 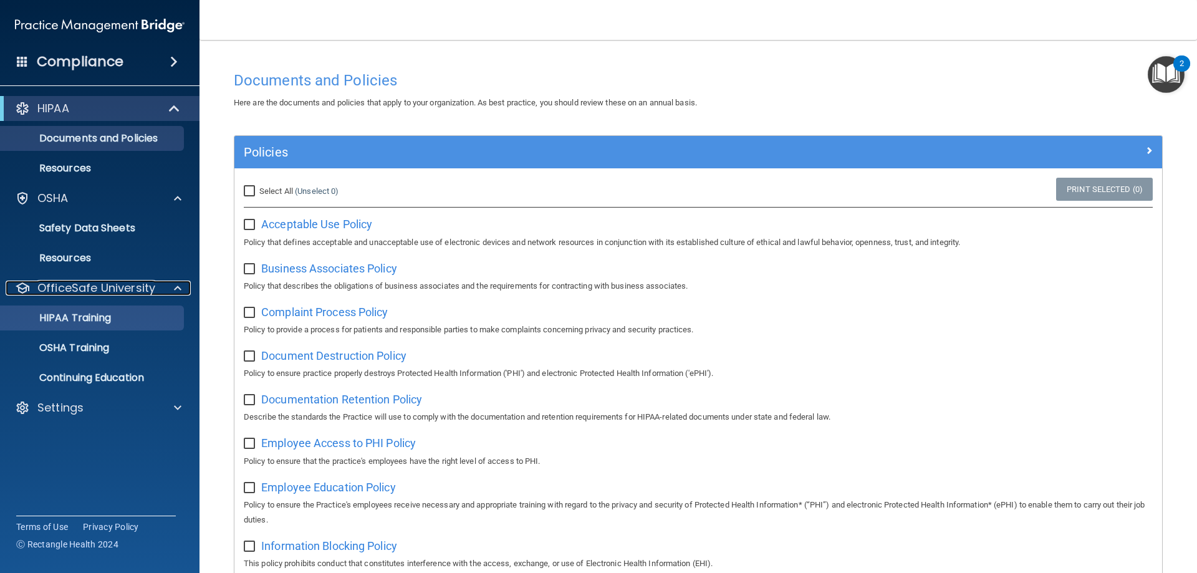 I want to click on span: Document Destruction Policy, so click(x=334, y=355).